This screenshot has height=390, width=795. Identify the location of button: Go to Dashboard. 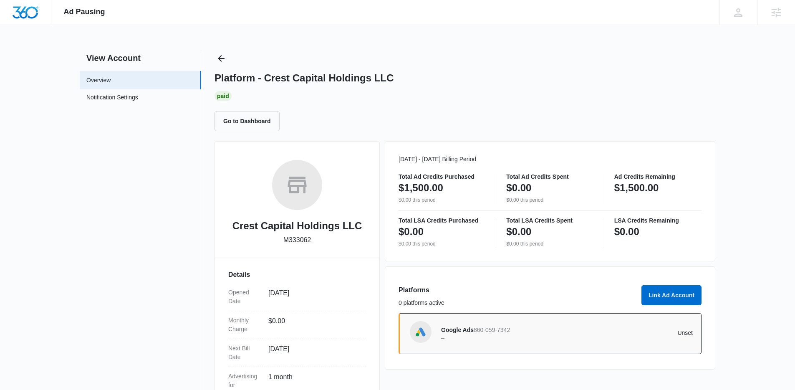
(247, 121).